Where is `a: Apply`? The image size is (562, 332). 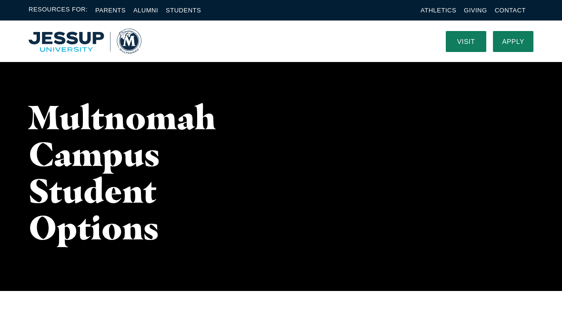 a: Apply is located at coordinates (513, 41).